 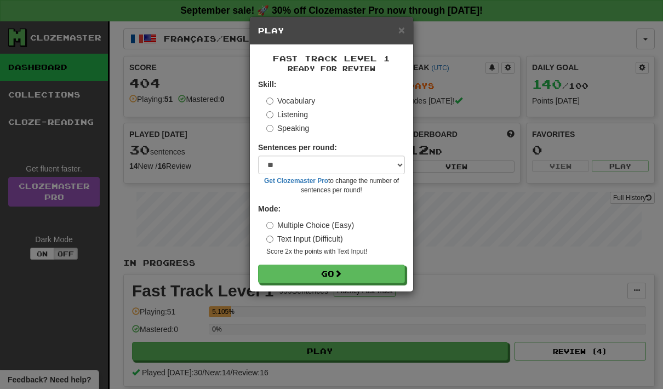 What do you see at coordinates (269, 209) in the screenshot?
I see `strong: Mode:` at bounding box center [269, 209].